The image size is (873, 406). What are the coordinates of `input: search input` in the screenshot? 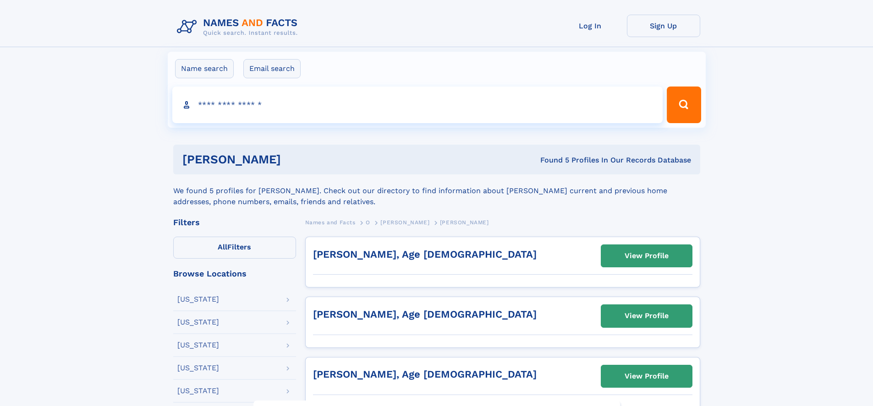 It's located at (417, 105).